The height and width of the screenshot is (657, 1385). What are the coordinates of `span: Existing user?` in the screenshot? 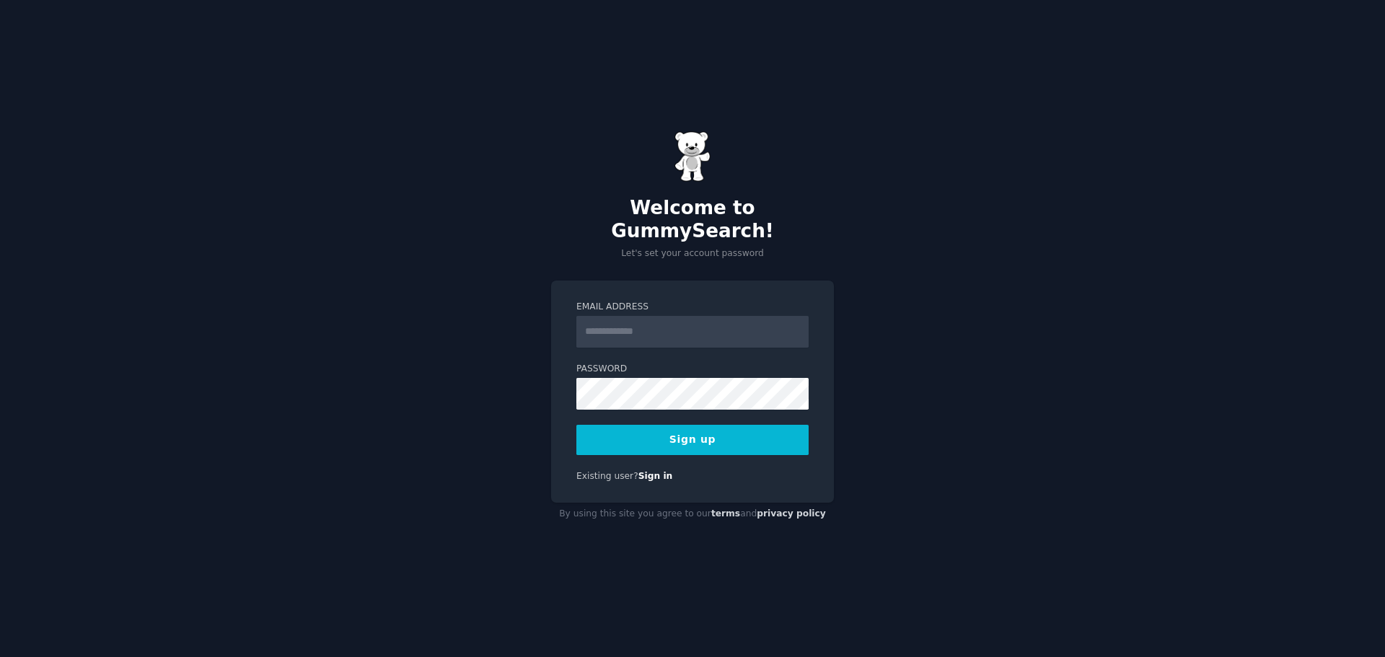 It's located at (608, 476).